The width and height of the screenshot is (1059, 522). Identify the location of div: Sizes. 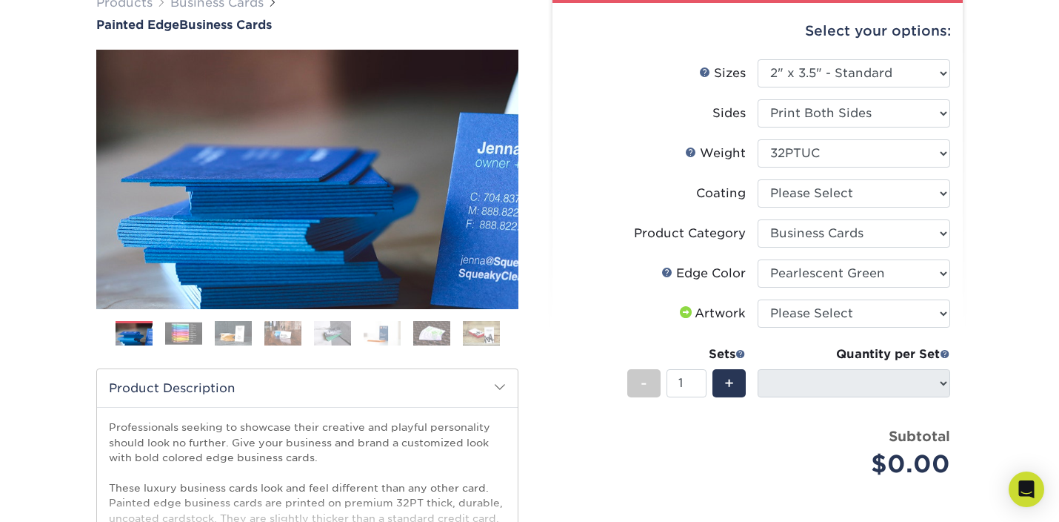
(722, 73).